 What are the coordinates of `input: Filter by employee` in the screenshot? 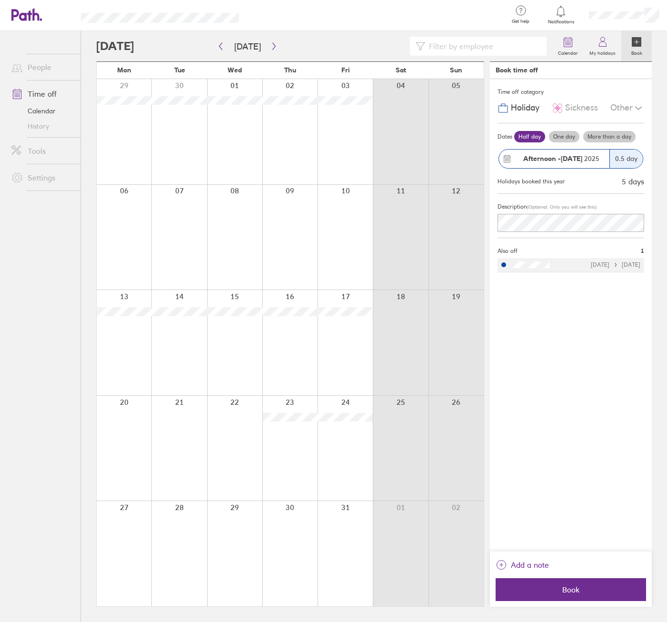 It's located at (483, 46).